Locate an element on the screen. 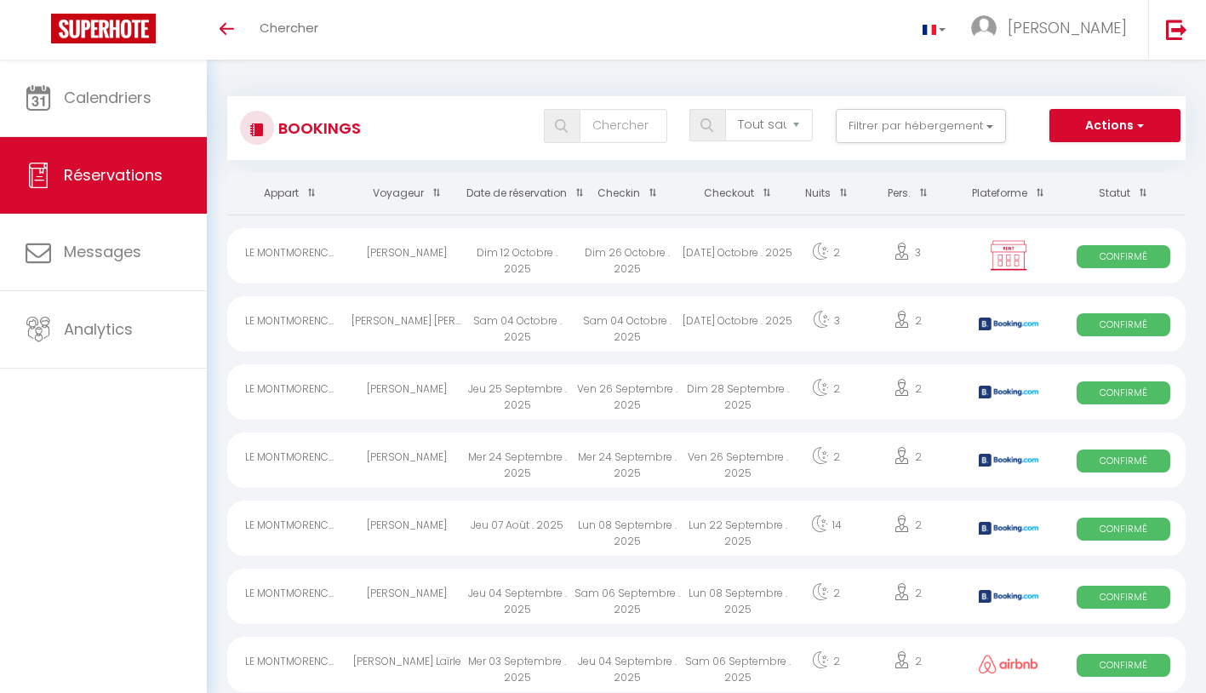  img: Super Booking is located at coordinates (103, 28).